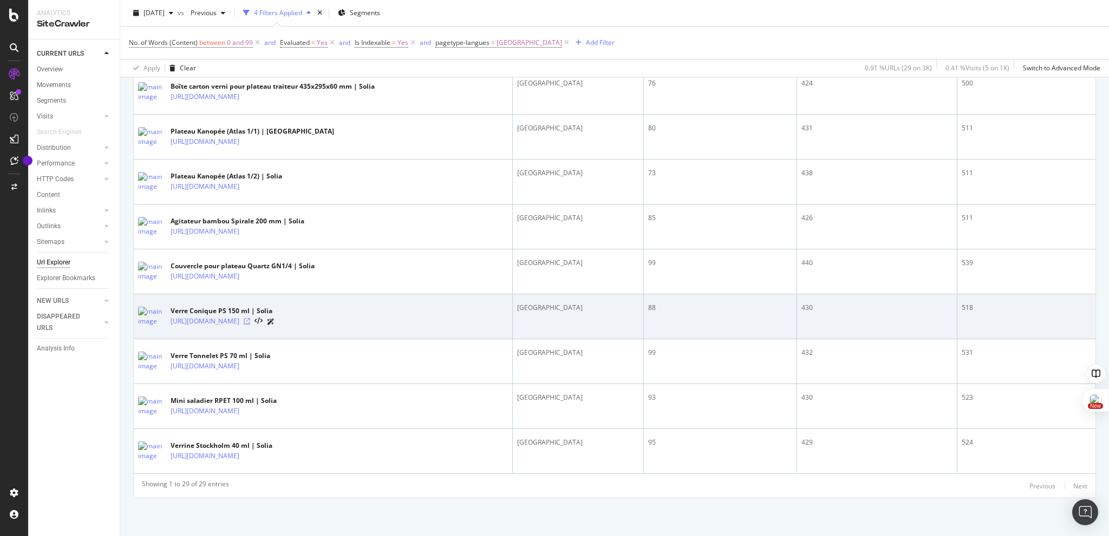  What do you see at coordinates (212, 42) in the screenshot?
I see `span: between` at bounding box center [212, 42].